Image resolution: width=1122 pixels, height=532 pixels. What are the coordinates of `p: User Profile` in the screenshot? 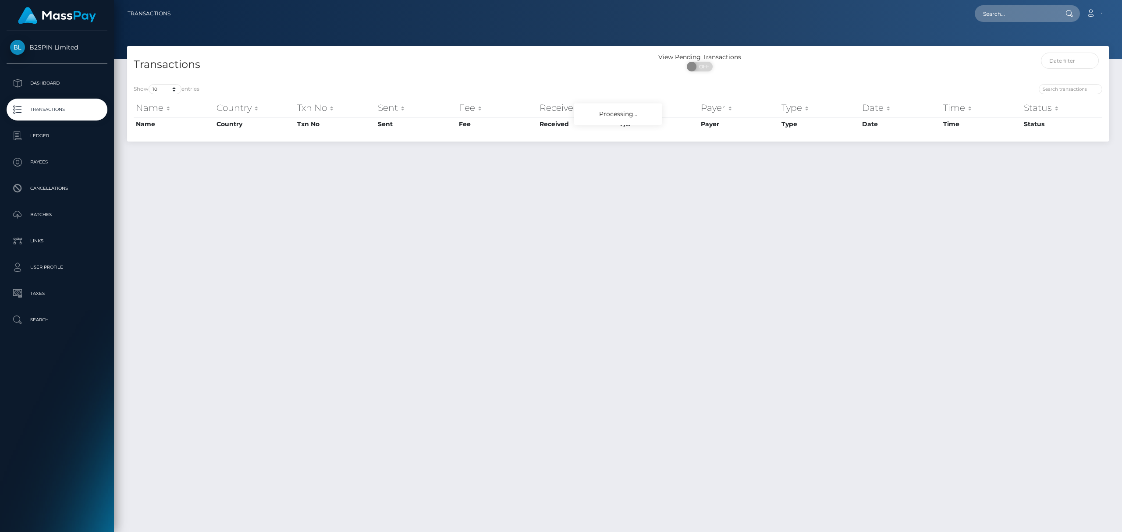 It's located at (57, 267).